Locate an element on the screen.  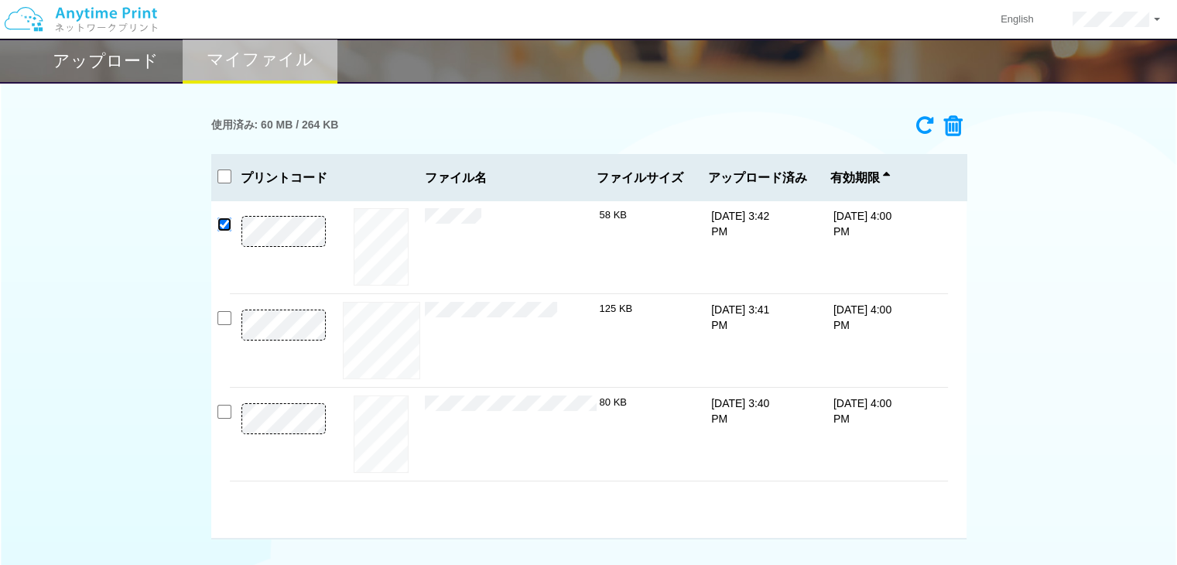
h2: マイファイル is located at coordinates (260, 60).